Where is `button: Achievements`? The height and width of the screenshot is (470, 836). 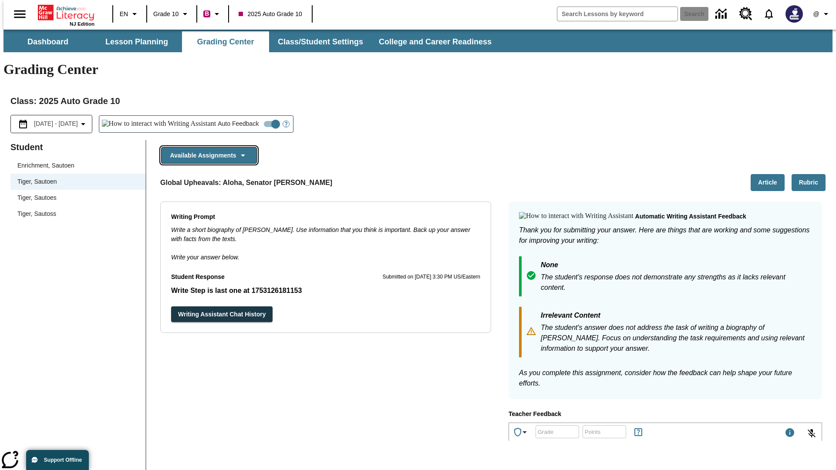
button: Achievements is located at coordinates (521, 432).